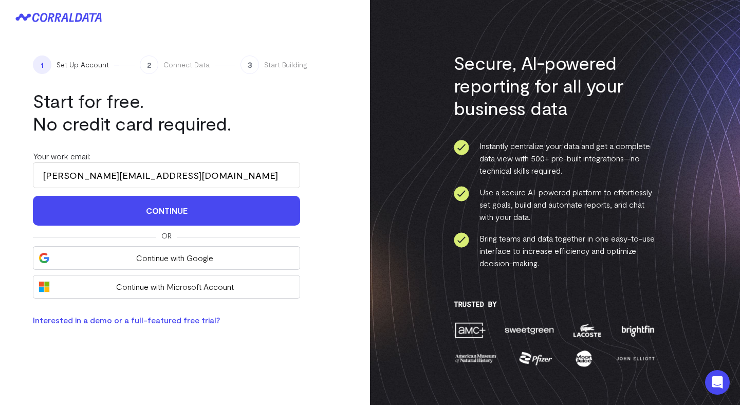  I want to click on button: Continue with Microsoft Account, so click(166, 287).